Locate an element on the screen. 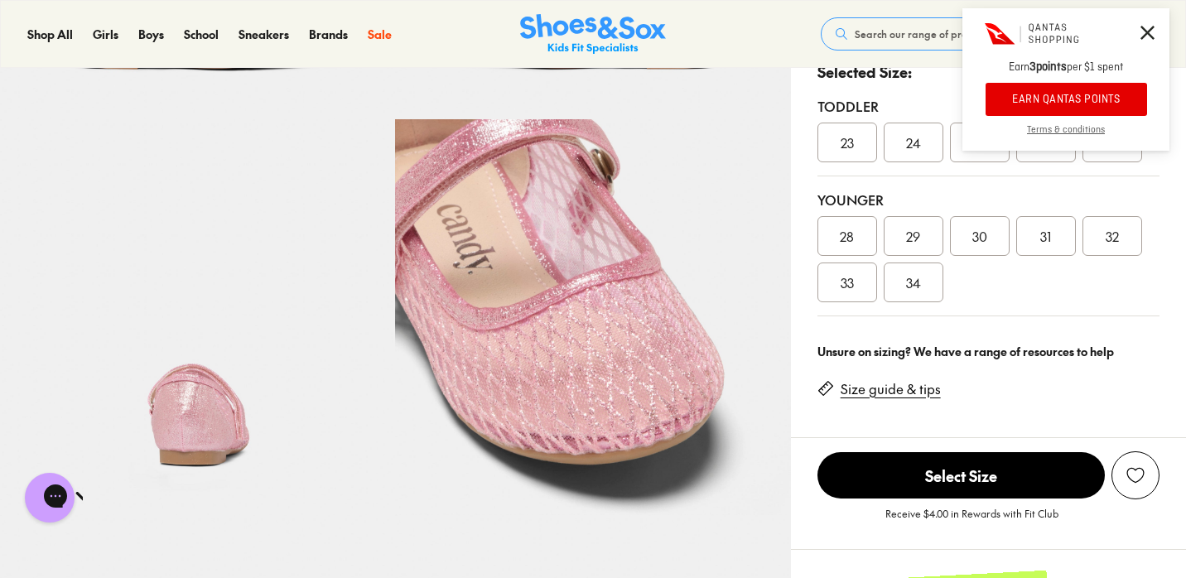  p: Earn per $1 spent is located at coordinates (1066, 71).